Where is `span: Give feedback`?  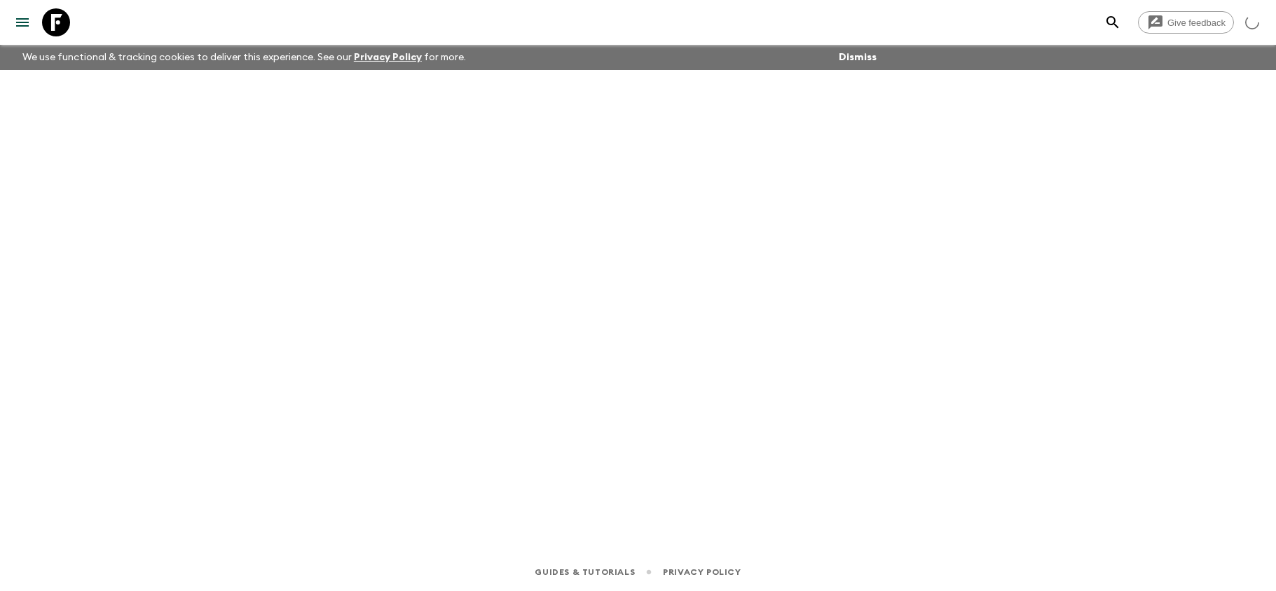
span: Give feedback is located at coordinates (1196, 22).